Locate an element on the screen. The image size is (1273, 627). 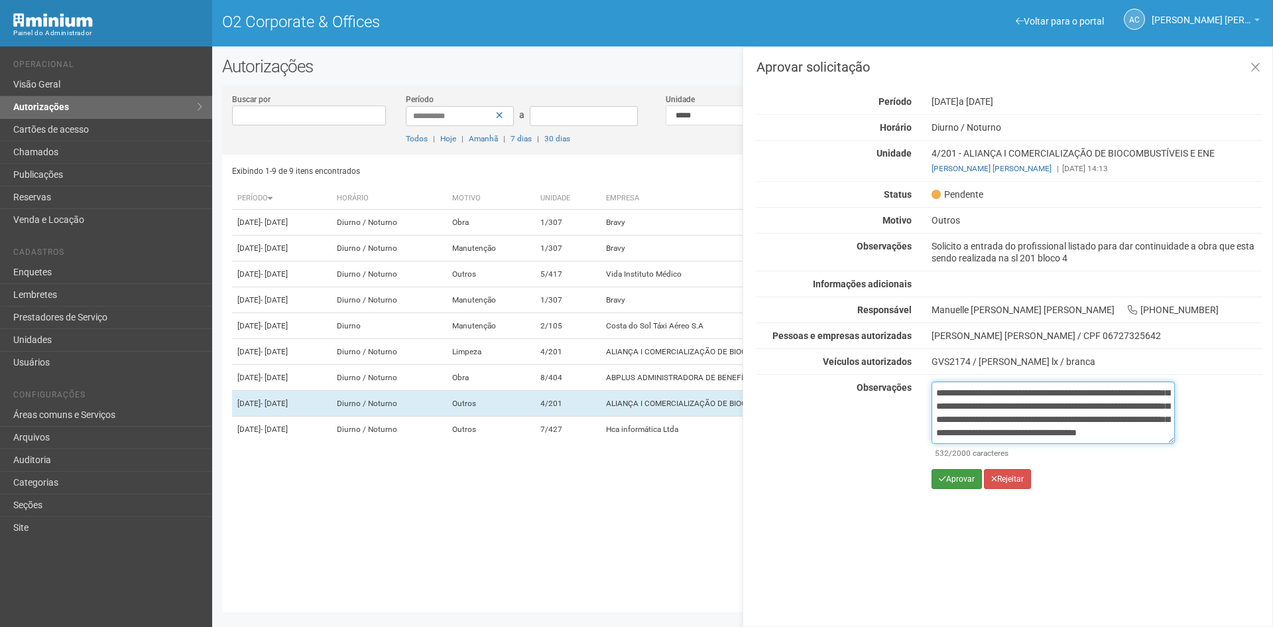
td: Limpeza is located at coordinates (491, 352).